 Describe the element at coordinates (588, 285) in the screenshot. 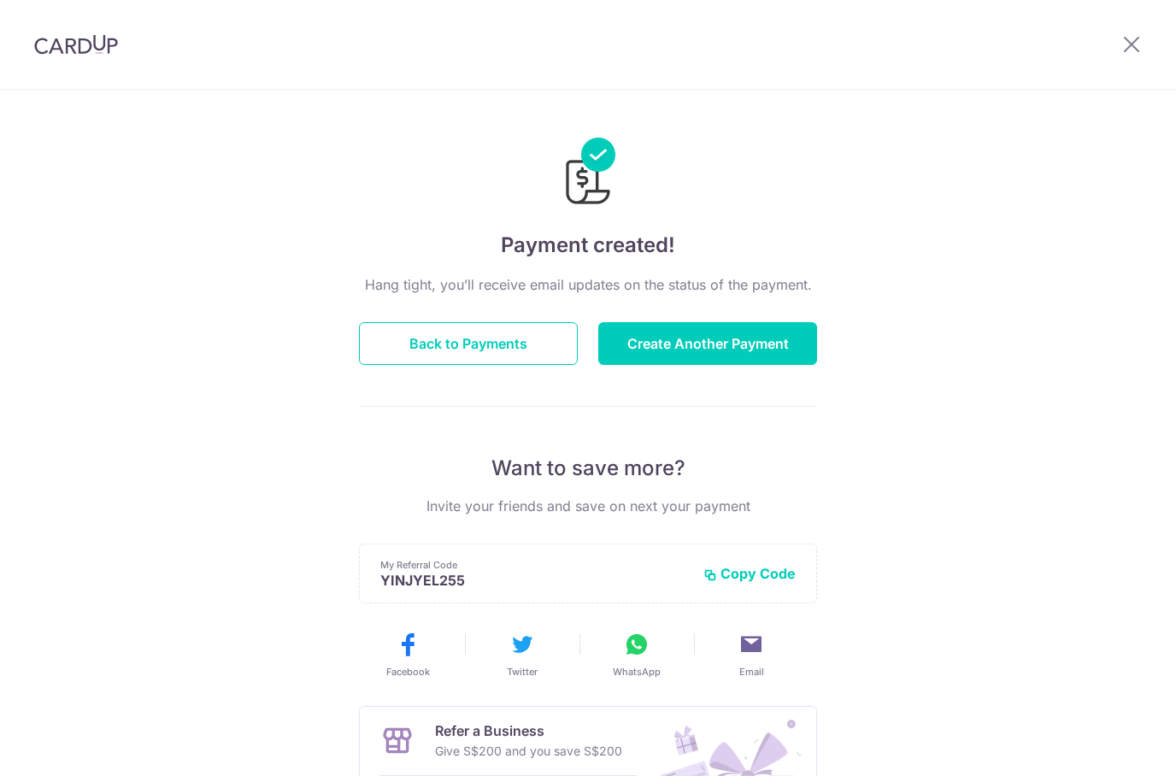

I see `p: Hang tight, you’ll receive email updates on the status of the payment.` at that location.